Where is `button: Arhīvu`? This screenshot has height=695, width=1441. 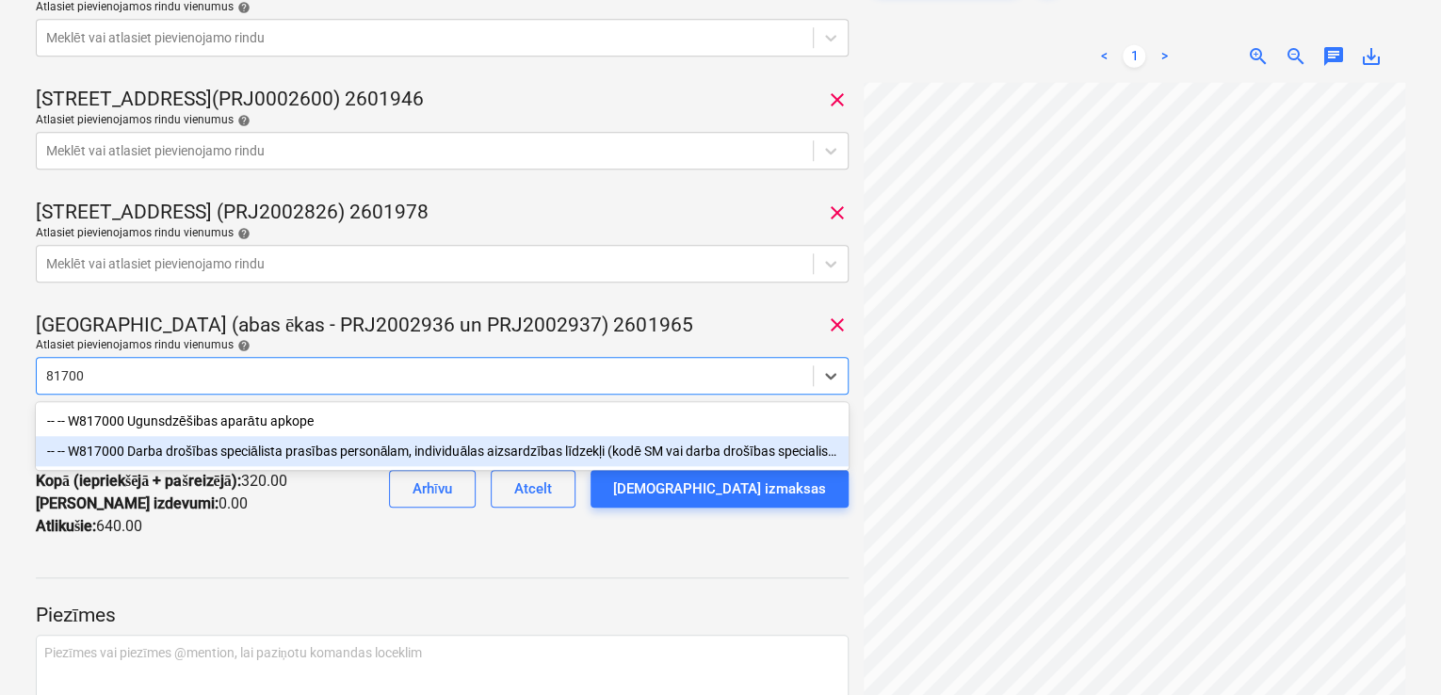
button: Arhīvu is located at coordinates (432, 489).